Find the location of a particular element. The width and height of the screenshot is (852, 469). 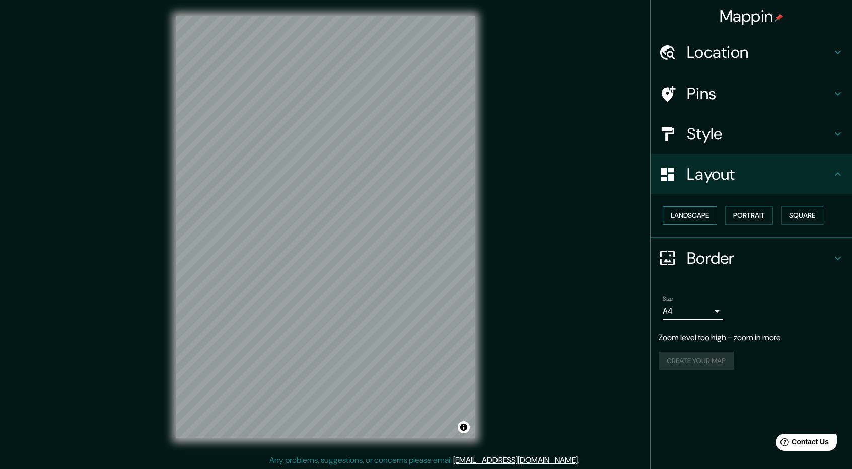

button: Portrait is located at coordinates (749, 216).